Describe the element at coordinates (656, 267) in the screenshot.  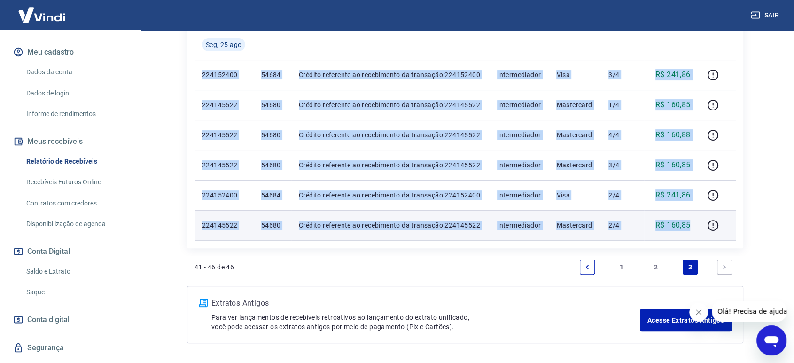
I see `ul: Pagination` at that location.